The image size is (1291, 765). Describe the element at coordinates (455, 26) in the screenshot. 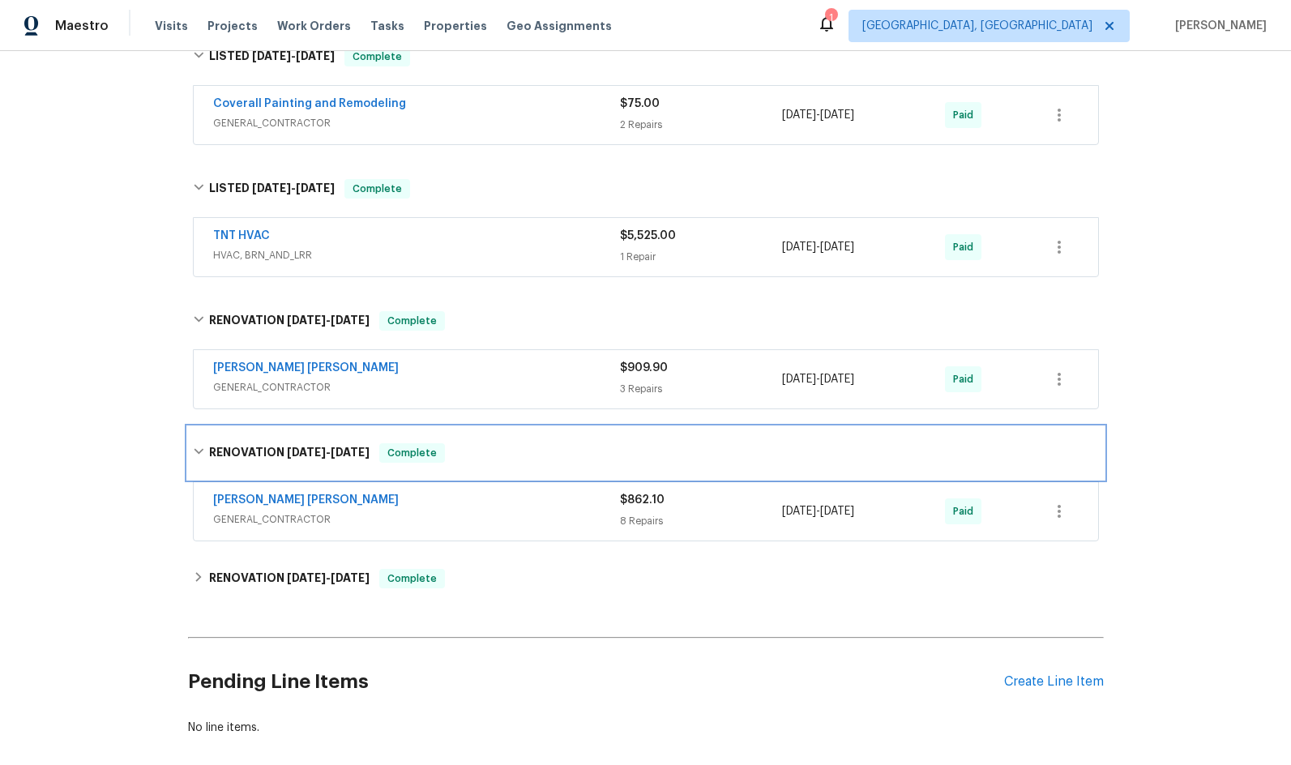

I see `span: Properties` at that location.